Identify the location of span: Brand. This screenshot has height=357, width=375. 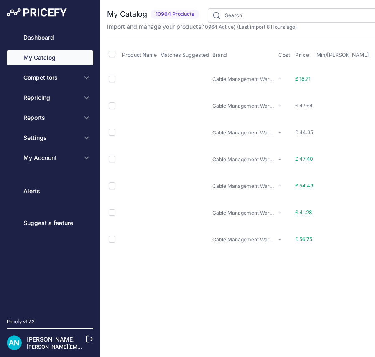
(219, 55).